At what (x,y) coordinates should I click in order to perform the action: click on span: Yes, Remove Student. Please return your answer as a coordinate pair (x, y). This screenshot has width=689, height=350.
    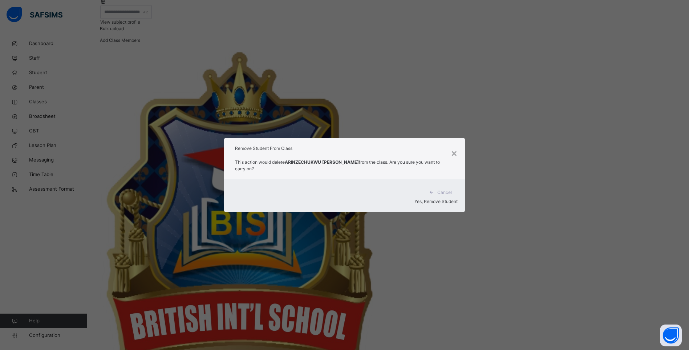
    Looking at the image, I should click on (436, 201).